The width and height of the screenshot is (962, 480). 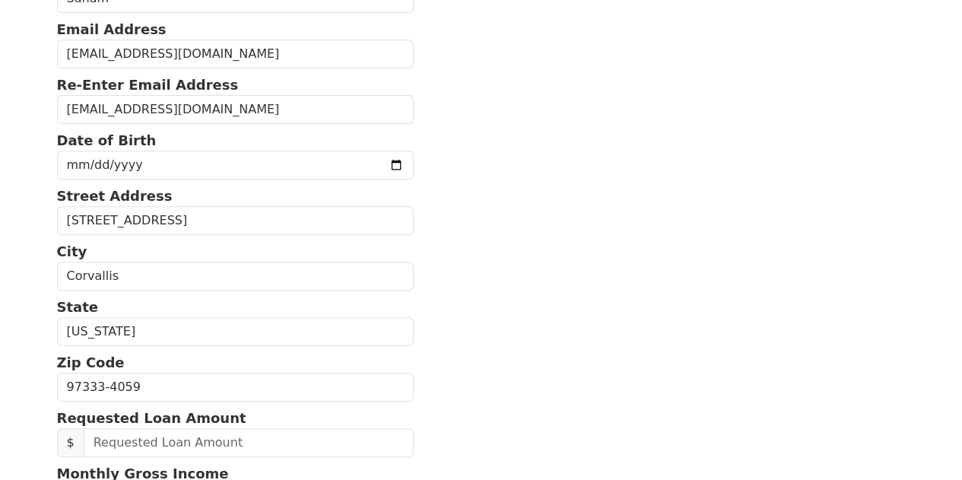 I want to click on input: Zip Code, so click(x=236, y=387).